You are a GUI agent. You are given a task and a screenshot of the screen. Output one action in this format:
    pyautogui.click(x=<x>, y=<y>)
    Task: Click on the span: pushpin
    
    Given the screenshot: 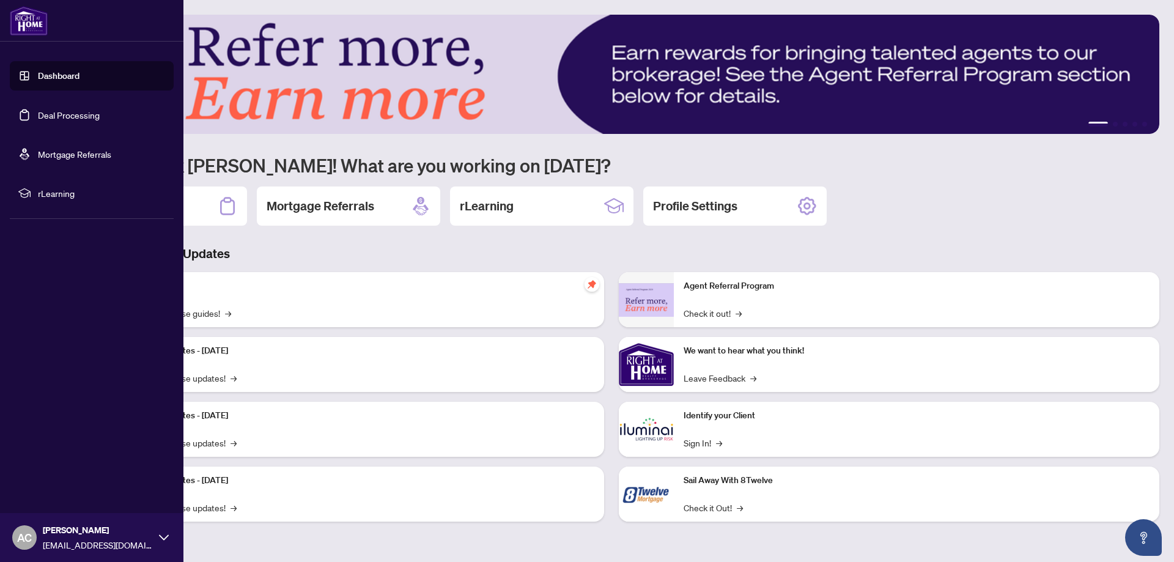 What is the action you would take?
    pyautogui.click(x=592, y=284)
    